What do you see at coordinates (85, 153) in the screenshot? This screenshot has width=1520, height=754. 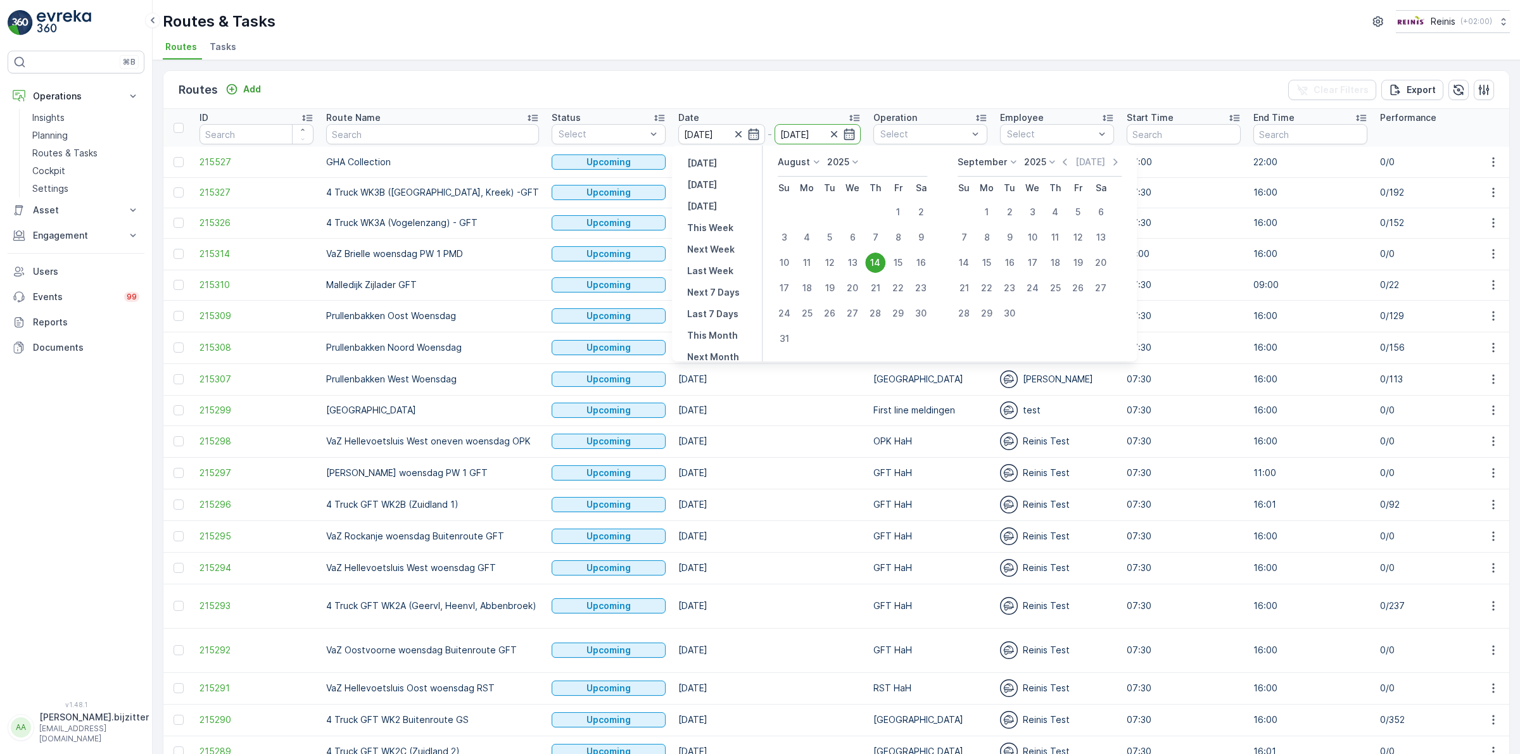 I see `a: Routes & Tasks` at bounding box center [85, 153].